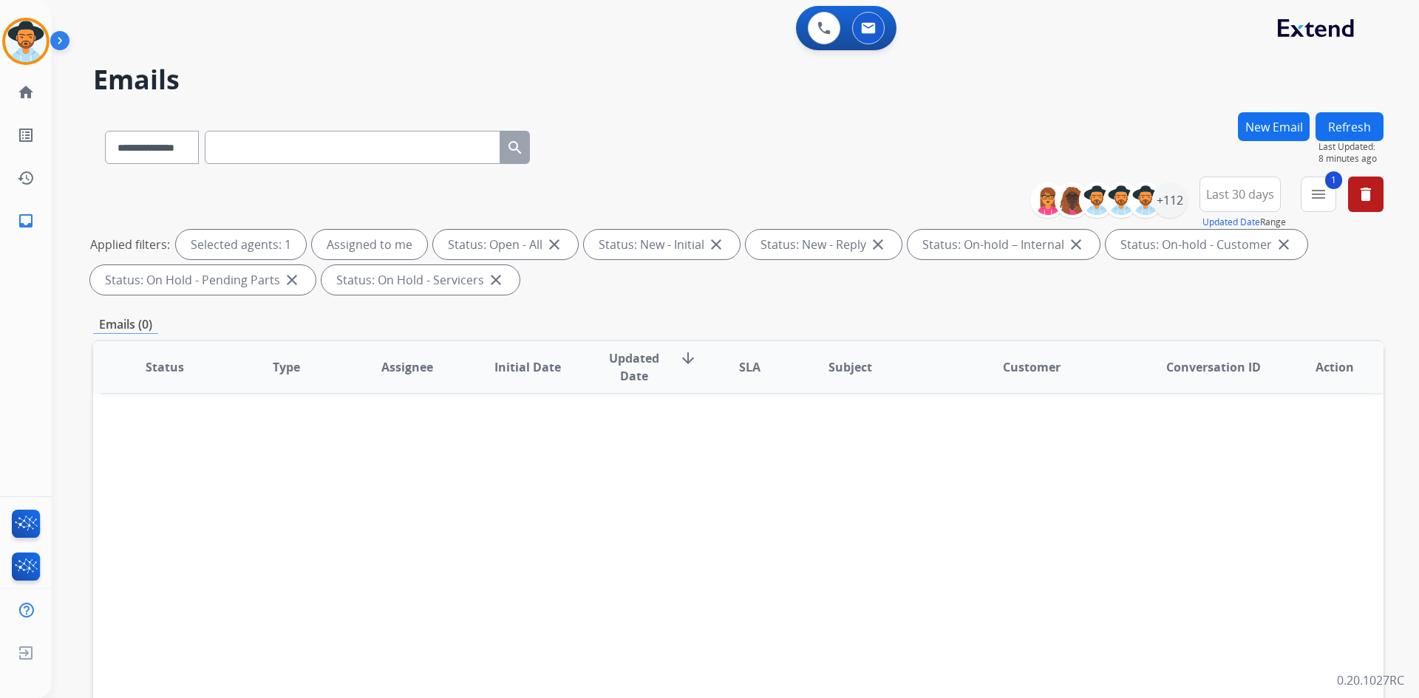  What do you see at coordinates (1319, 194) in the screenshot?
I see `button: 1` at bounding box center [1319, 194].